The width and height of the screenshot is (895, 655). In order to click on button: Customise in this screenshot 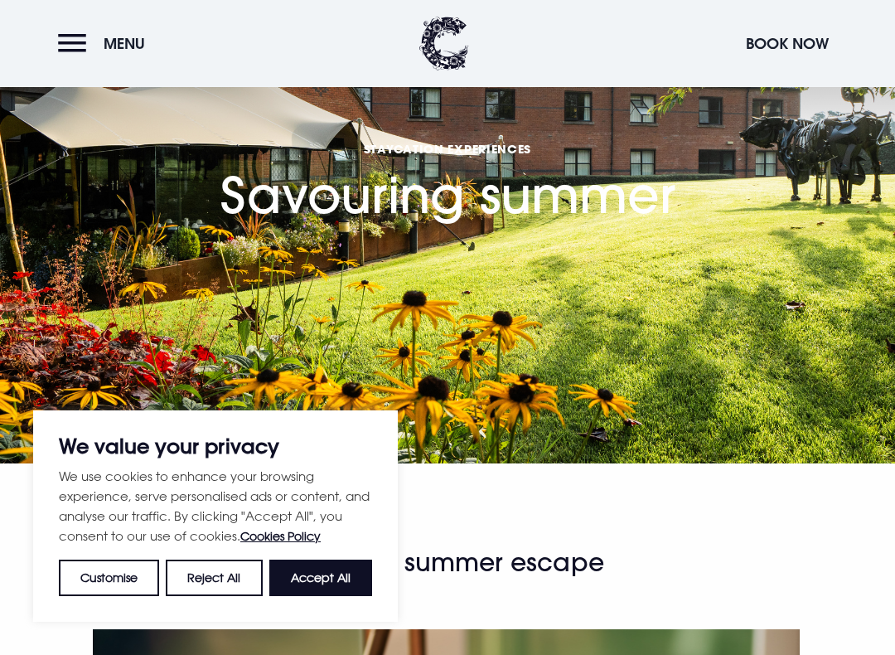, I will do `click(109, 578)`.